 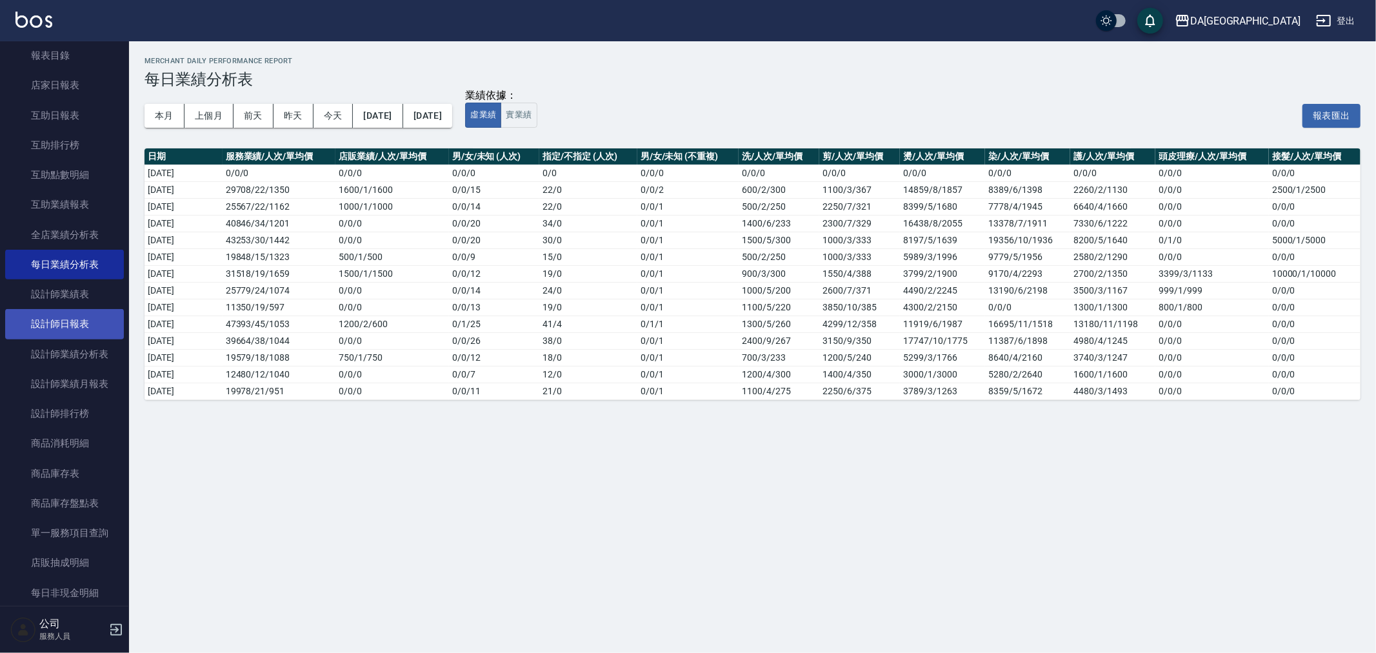 I want to click on td: 4980/4/1245, so click(x=1113, y=341).